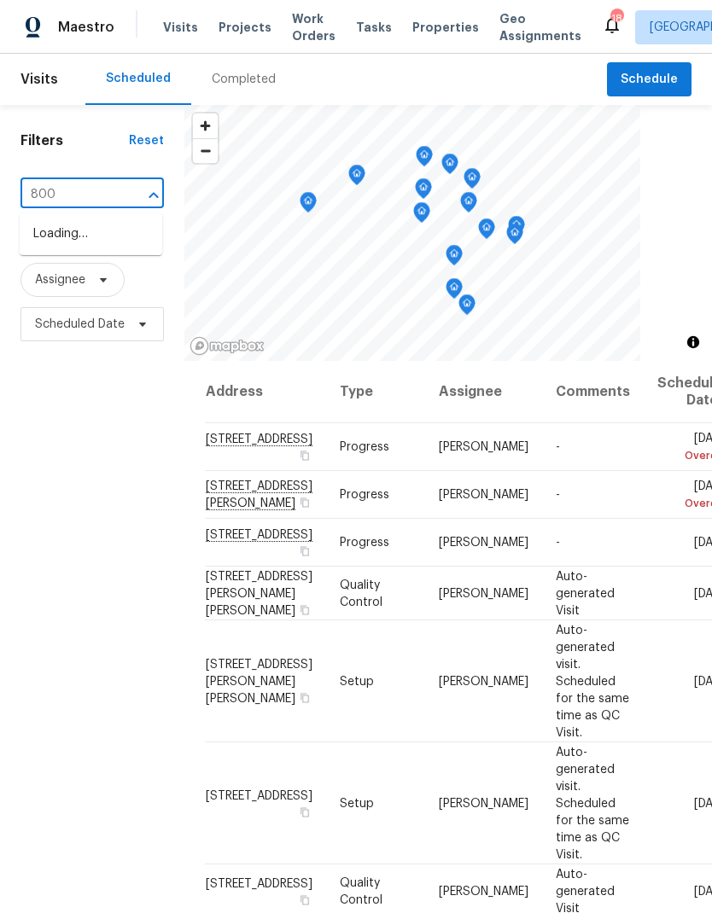 This screenshot has height=913, width=712. What do you see at coordinates (205, 151) in the screenshot?
I see `span: Zoom out` at bounding box center [205, 151].